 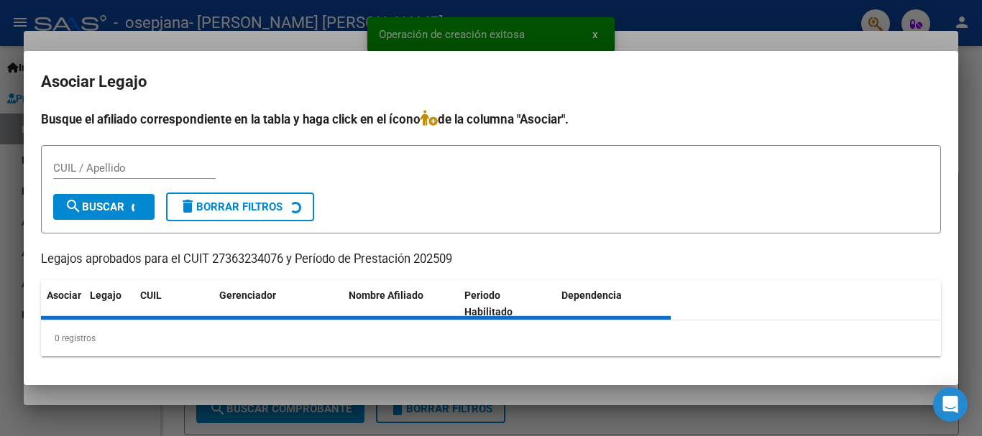 What do you see at coordinates (247, 296) in the screenshot?
I see `span: Gerenciador` at bounding box center [247, 296].